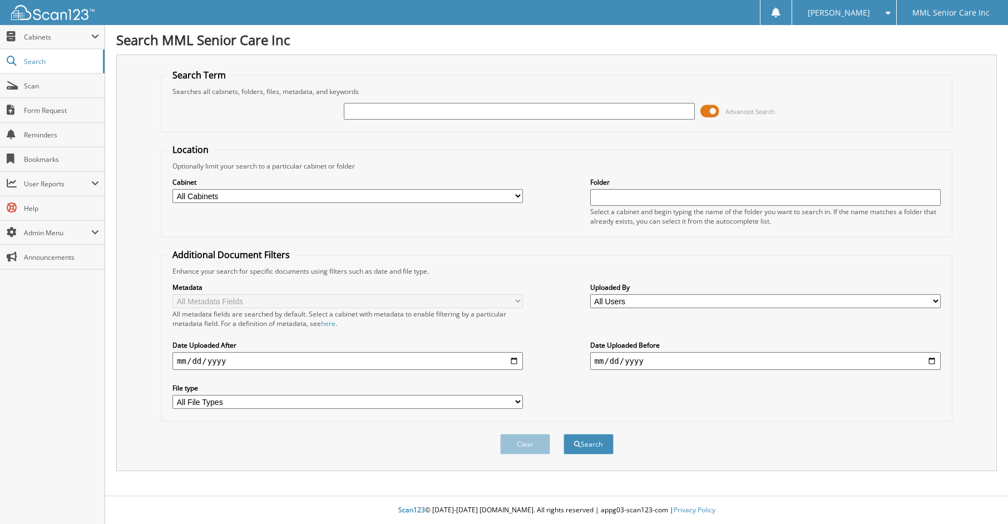 The height and width of the screenshot is (524, 1008). Describe the element at coordinates (694, 510) in the screenshot. I see `a: Privacy Policy` at that location.